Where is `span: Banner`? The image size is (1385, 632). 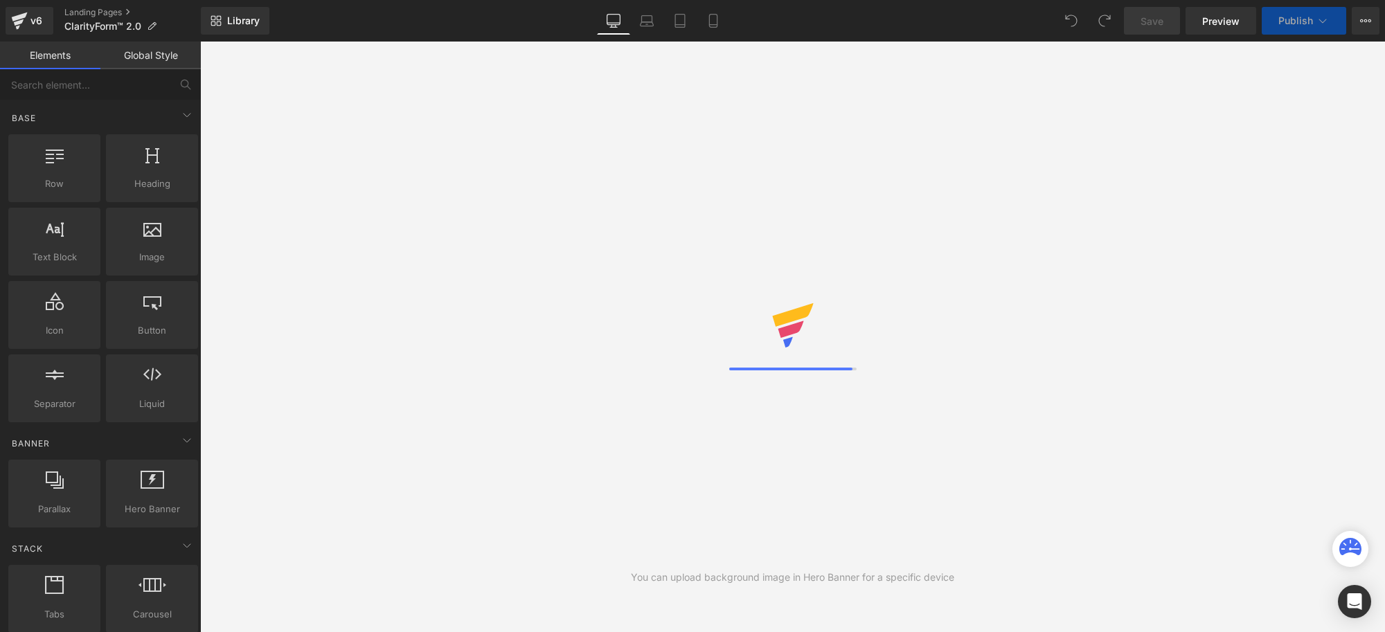
span: Banner is located at coordinates (30, 443).